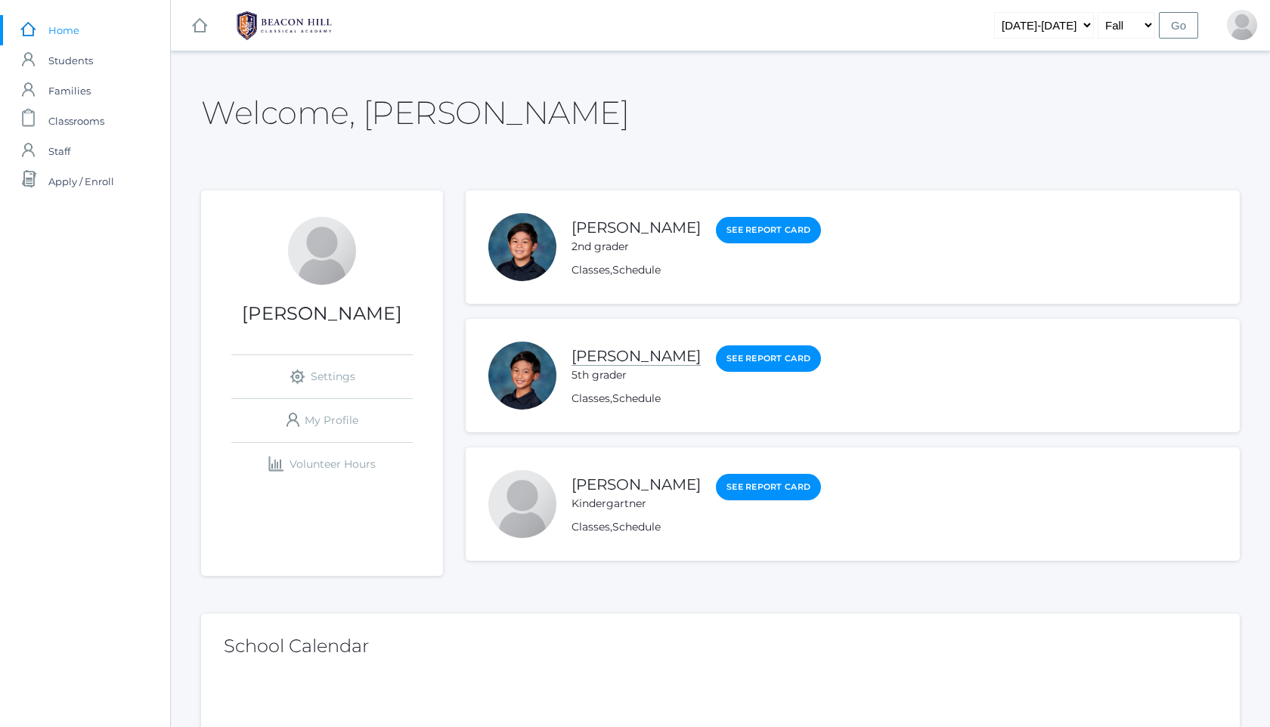 The height and width of the screenshot is (727, 1270). I want to click on h2: School Calendar, so click(721, 646).